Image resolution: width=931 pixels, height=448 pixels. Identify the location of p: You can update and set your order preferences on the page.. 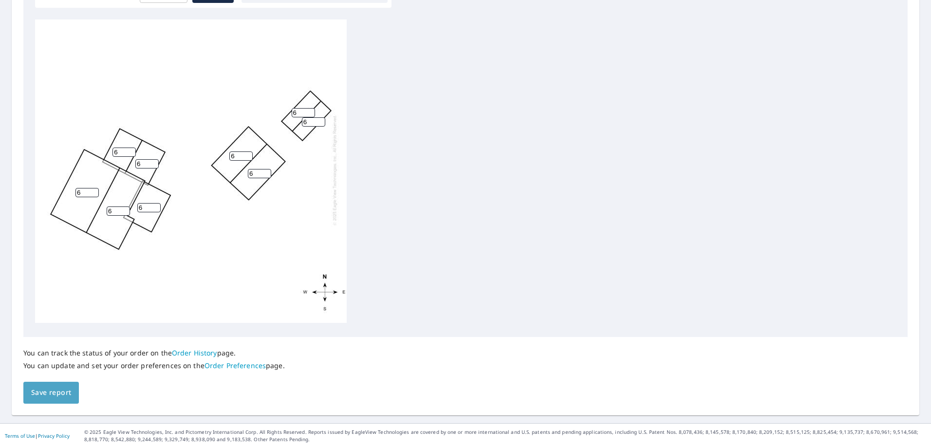
(154, 366).